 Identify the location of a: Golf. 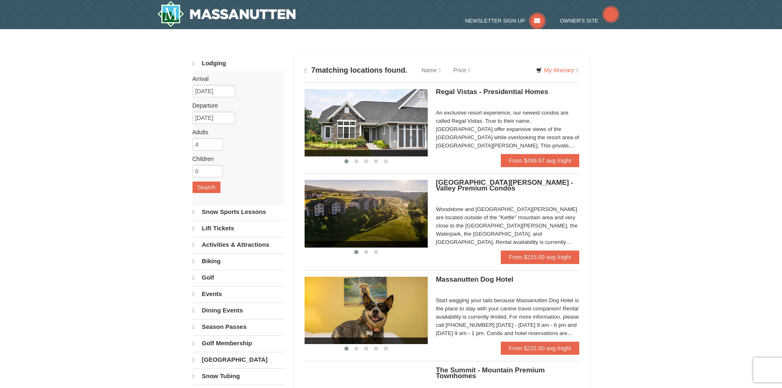
(238, 278).